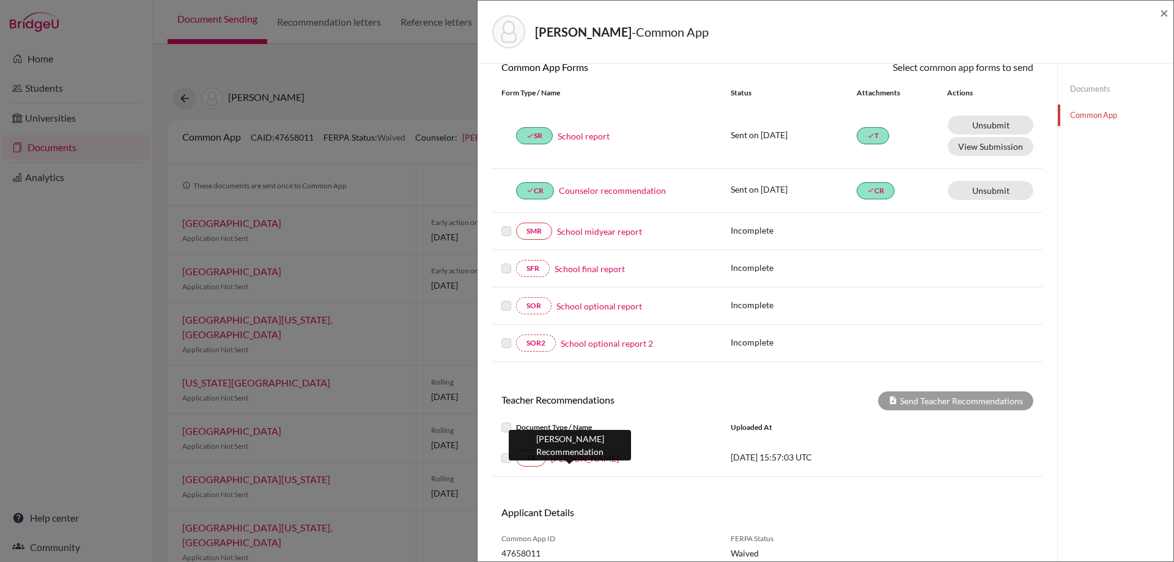  Describe the element at coordinates (630, 512) in the screenshot. I see `h6: Applicant Details` at that location.